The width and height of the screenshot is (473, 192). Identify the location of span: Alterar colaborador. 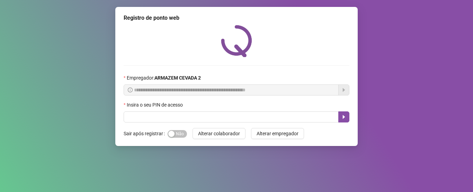
(219, 134).